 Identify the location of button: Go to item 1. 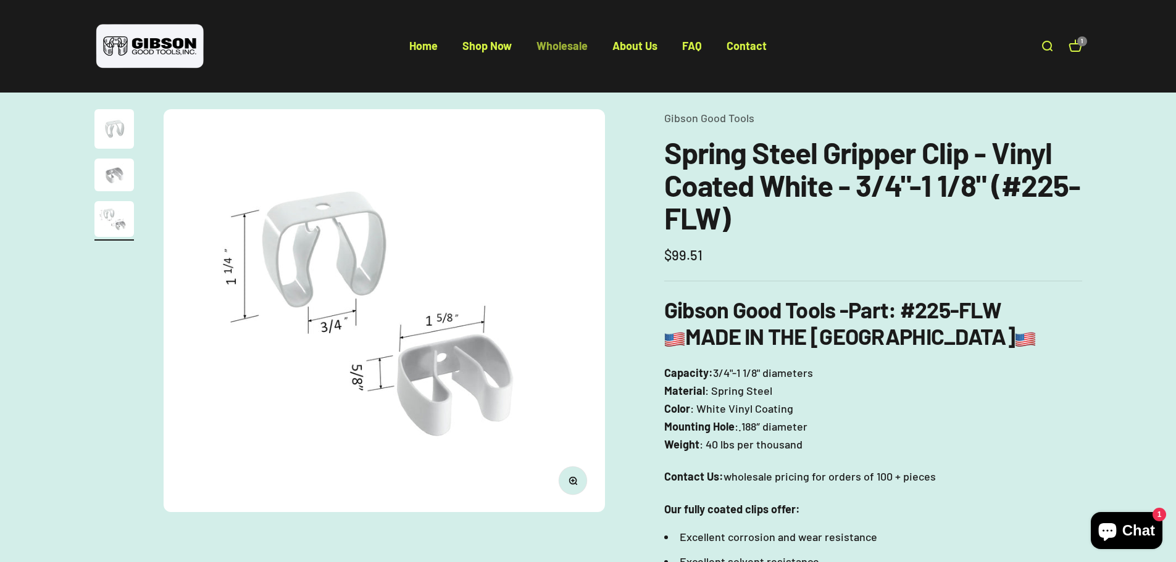
(114, 131).